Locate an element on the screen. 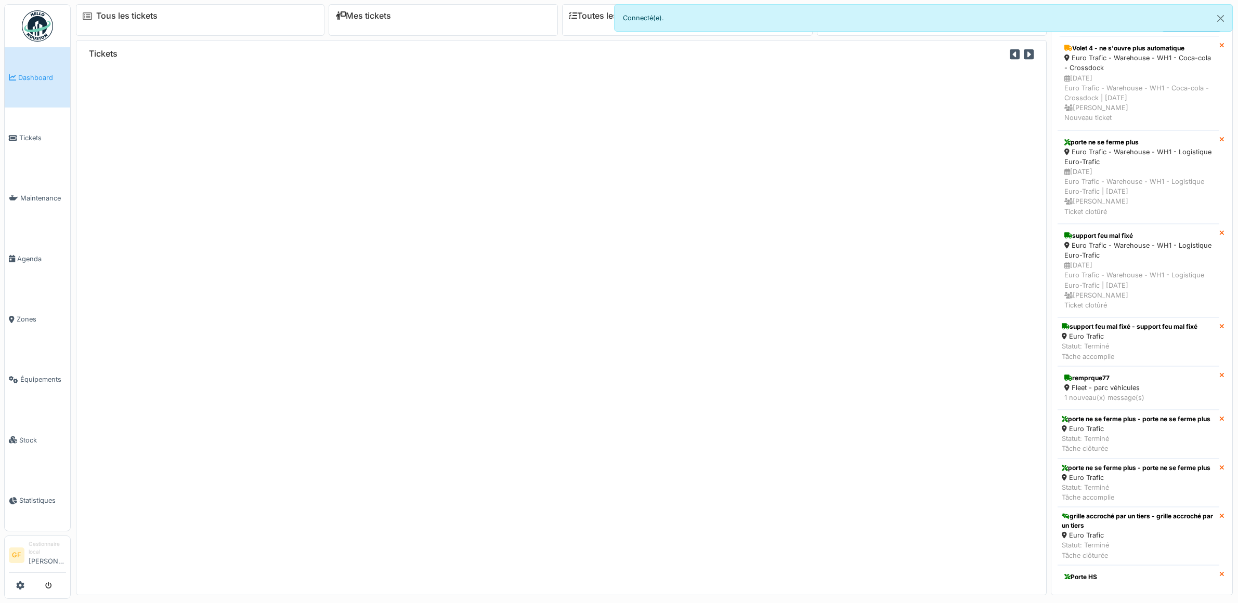 The image size is (1238, 603). div: Euro Trafic - Warehouse - WH1 - Coca-cola - Crossdock is located at coordinates (1138, 63).